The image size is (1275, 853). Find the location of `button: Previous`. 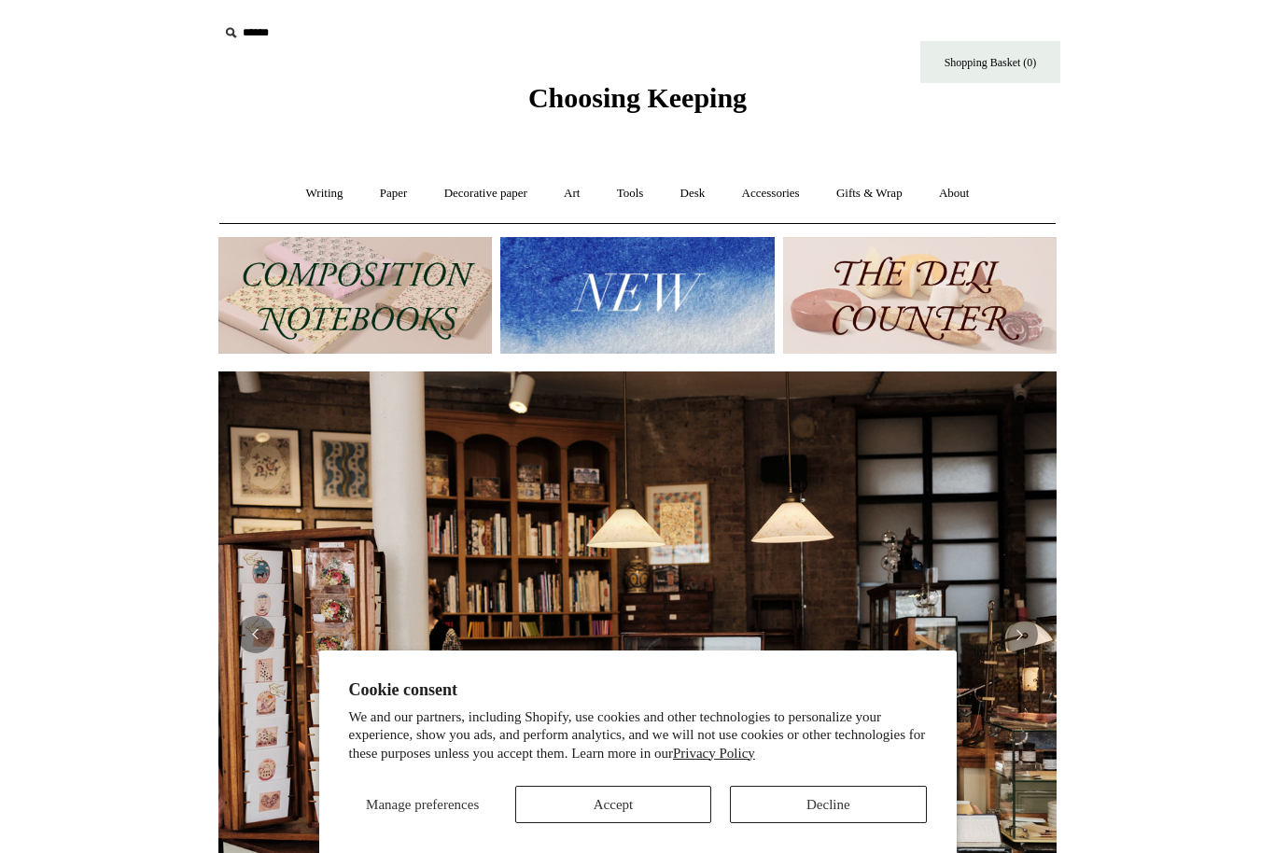

button: Previous is located at coordinates (256, 635).